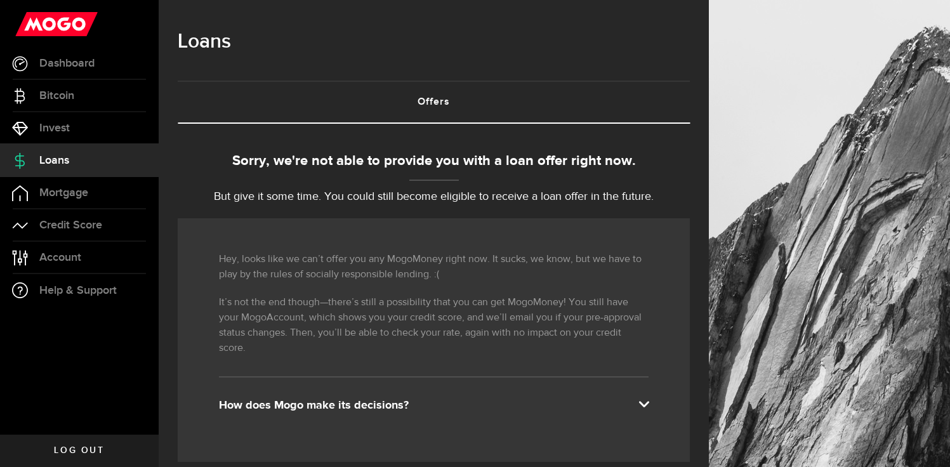  What do you see at coordinates (78, 291) in the screenshot?
I see `span: Help & Support` at bounding box center [78, 291].